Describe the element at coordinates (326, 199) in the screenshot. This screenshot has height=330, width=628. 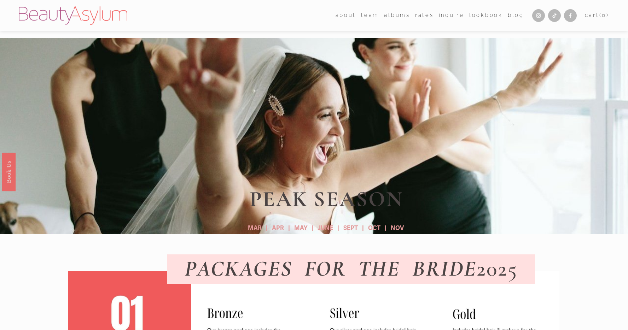
I see `strong: PEAK SEASON` at that location.